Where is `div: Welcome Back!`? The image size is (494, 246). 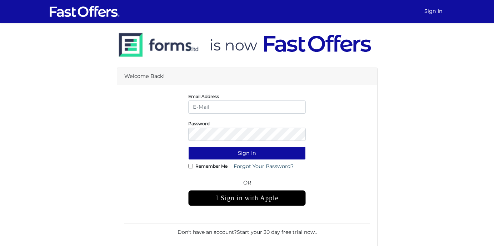 div: Welcome Back! is located at coordinates (247, 76).